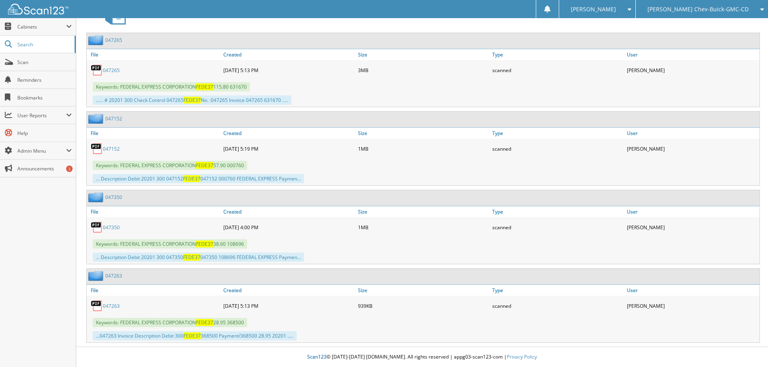 This screenshot has width=768, height=367. Describe the element at coordinates (44, 62) in the screenshot. I see `span: Scan` at that location.